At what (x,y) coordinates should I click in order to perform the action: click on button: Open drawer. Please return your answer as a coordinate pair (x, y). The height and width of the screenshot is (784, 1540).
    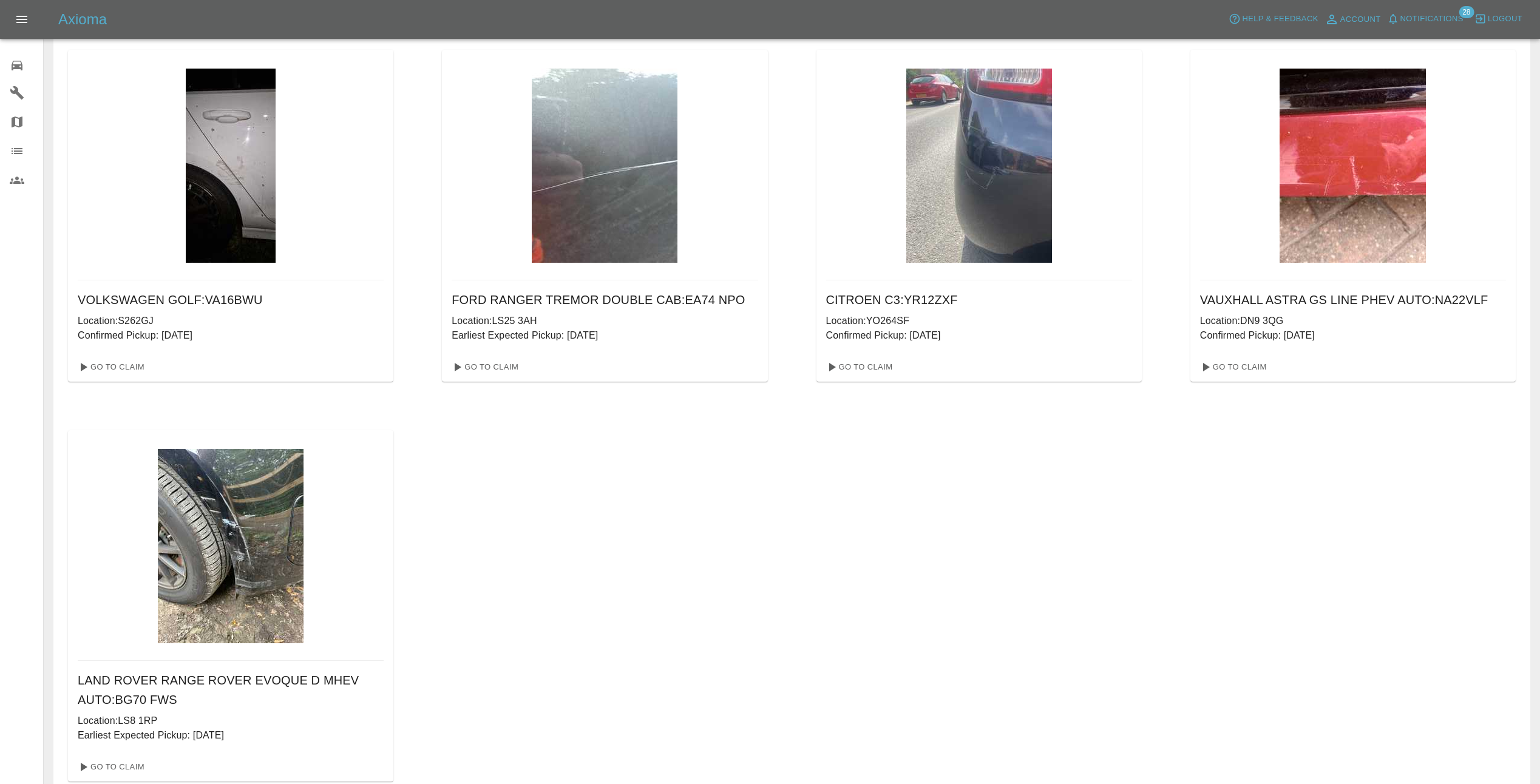
    Looking at the image, I should click on (22, 20).